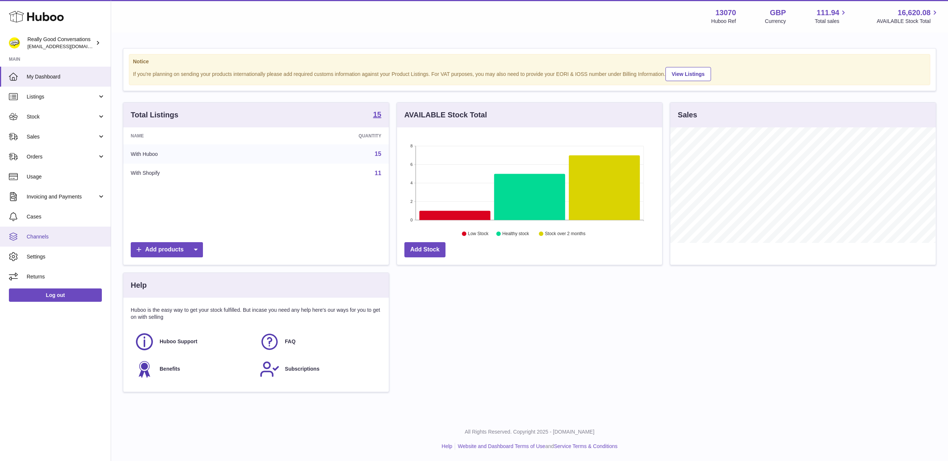  Describe the element at coordinates (536, 446) in the screenshot. I see `li: and` at that location.